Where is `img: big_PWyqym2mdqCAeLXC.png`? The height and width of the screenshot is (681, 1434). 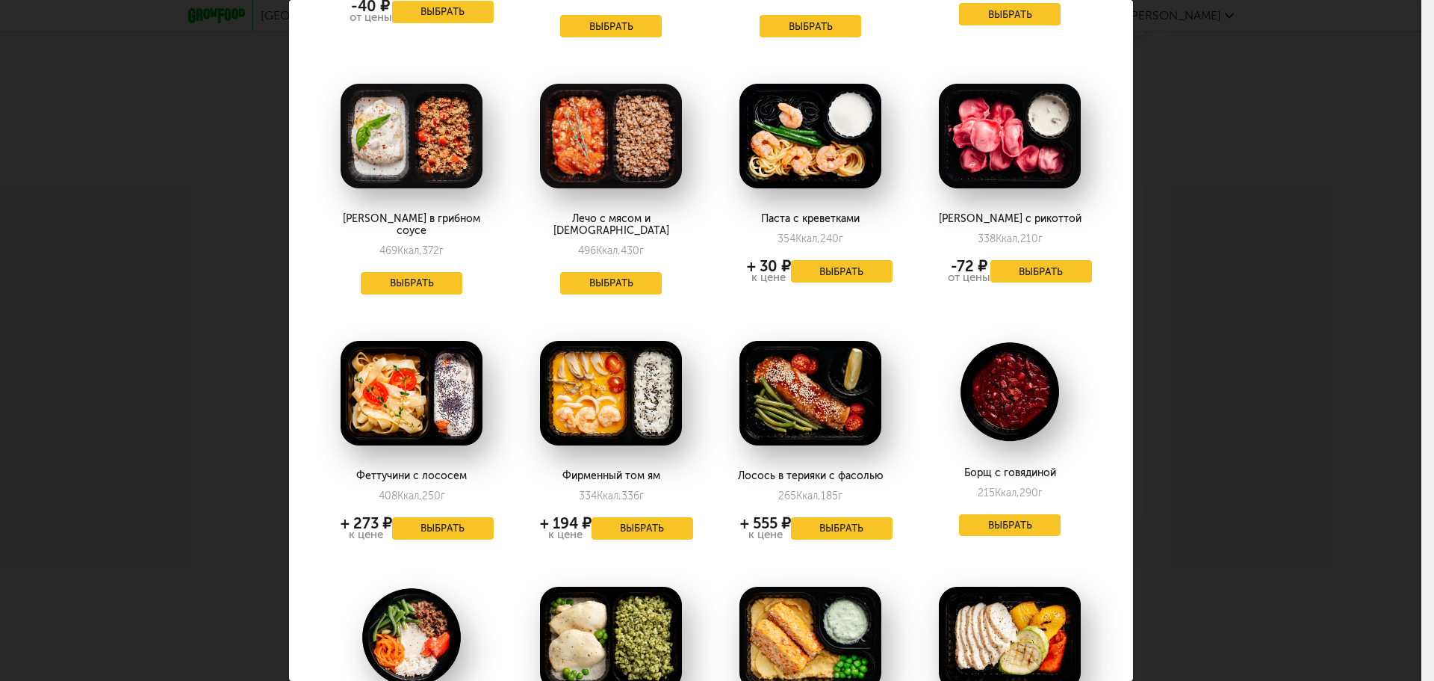 img: big_PWyqym2mdqCAeLXC.png is located at coordinates (811, 393).